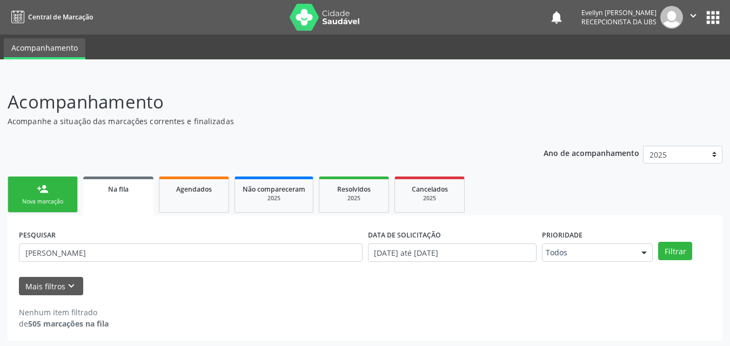  I want to click on span: Central de Marcação, so click(60, 17).